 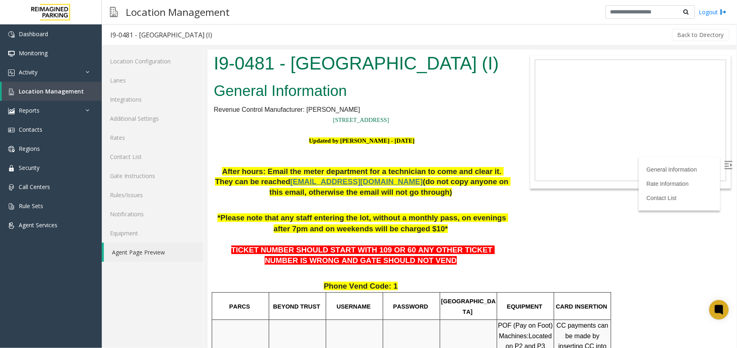 What do you see at coordinates (33, 34) in the screenshot?
I see `span: Dashboard` at bounding box center [33, 34].